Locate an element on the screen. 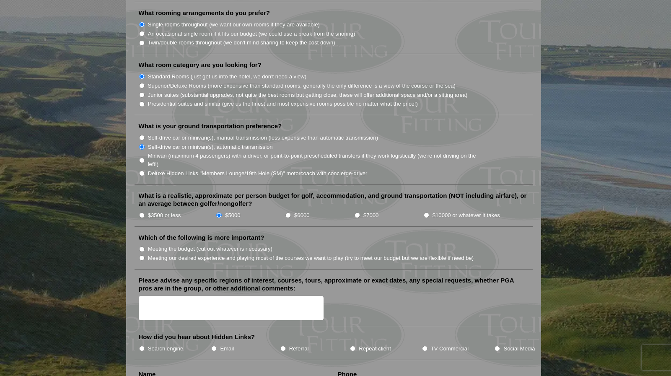  label: Meeting our desired experience and playing most of the courses we want to play (try to meet our b... is located at coordinates (311, 258).